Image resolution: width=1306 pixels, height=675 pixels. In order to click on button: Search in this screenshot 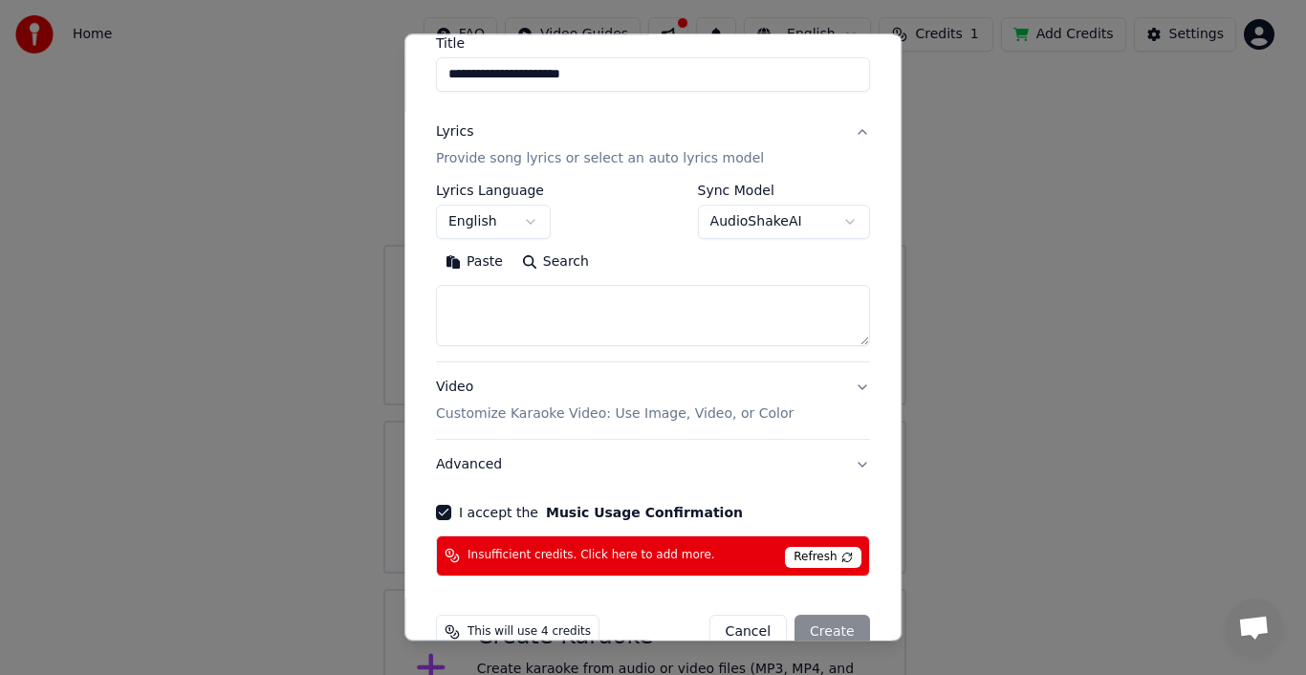, I will do `click(555, 262)`.